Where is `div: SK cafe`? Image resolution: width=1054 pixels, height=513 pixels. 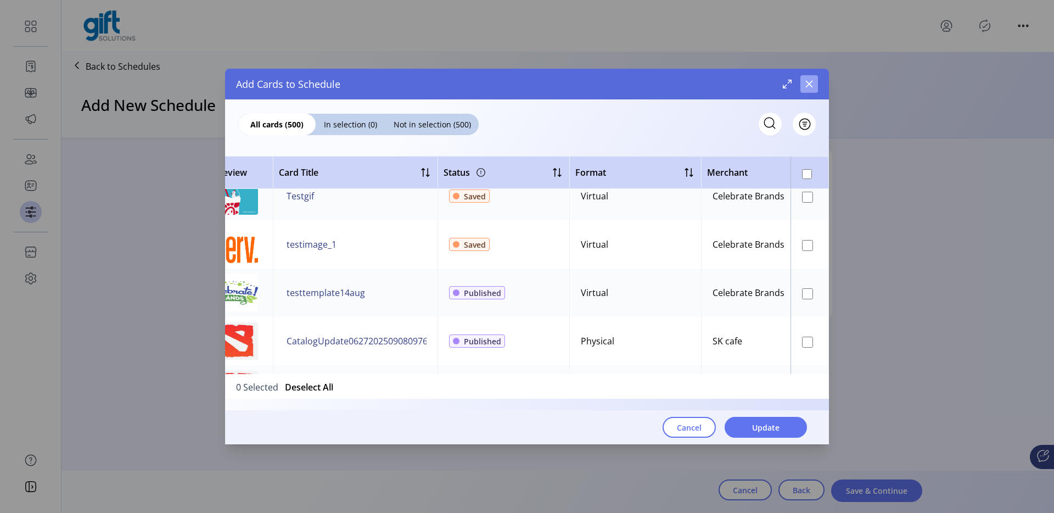 div: SK cafe is located at coordinates (727, 341).